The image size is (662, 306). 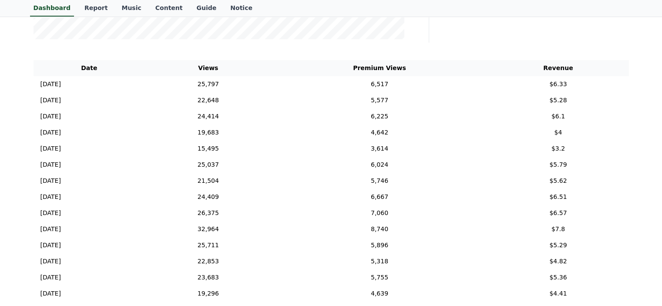 What do you see at coordinates (208, 164) in the screenshot?
I see `td: 25,037` at bounding box center [208, 164].